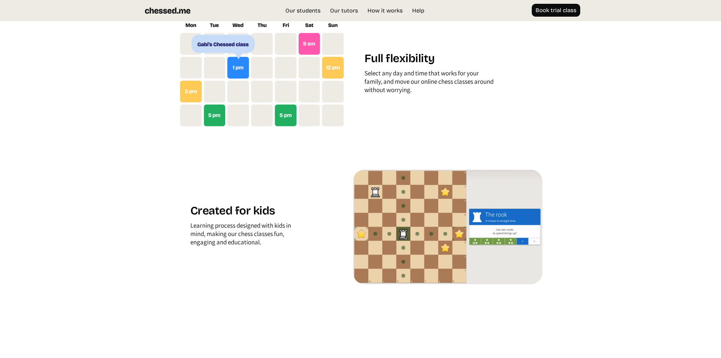 This screenshot has height=358, width=721. Describe the element at coordinates (431, 60) in the screenshot. I see `h1: Full flexibility` at that location.